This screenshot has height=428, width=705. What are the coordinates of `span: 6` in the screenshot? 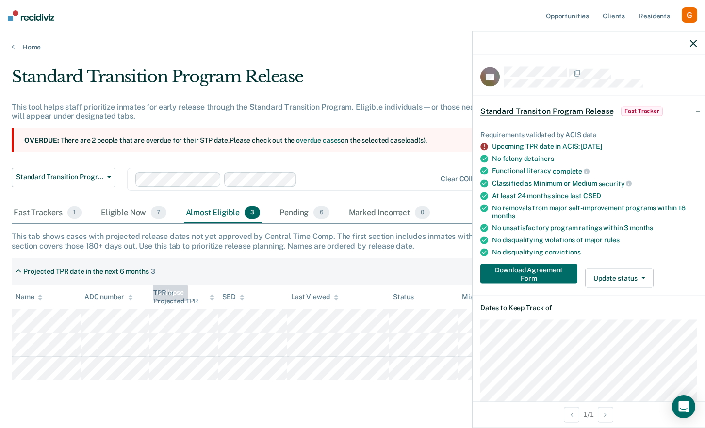 It's located at (321, 213).